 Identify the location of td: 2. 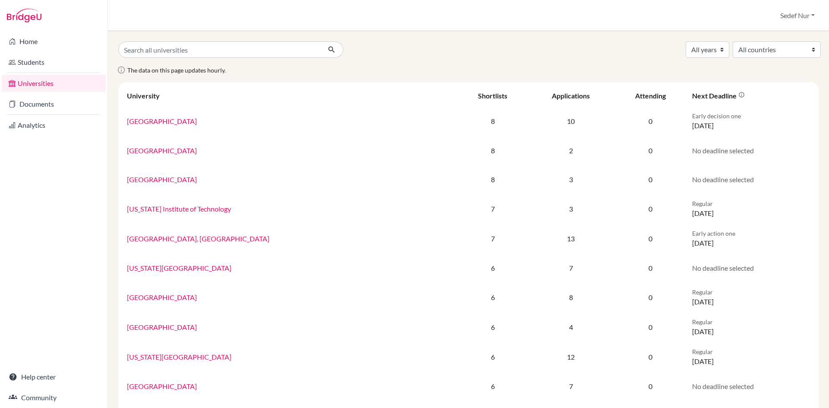
(570, 150).